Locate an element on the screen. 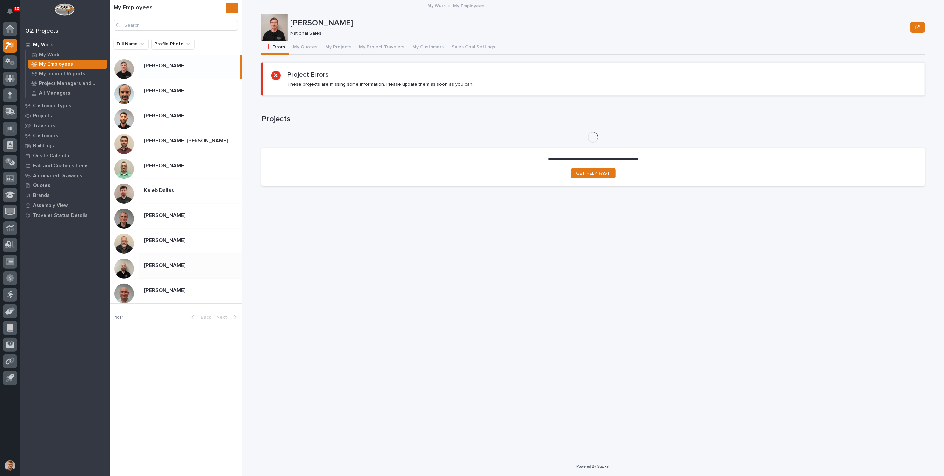  button: My Quotes is located at coordinates (305, 47).